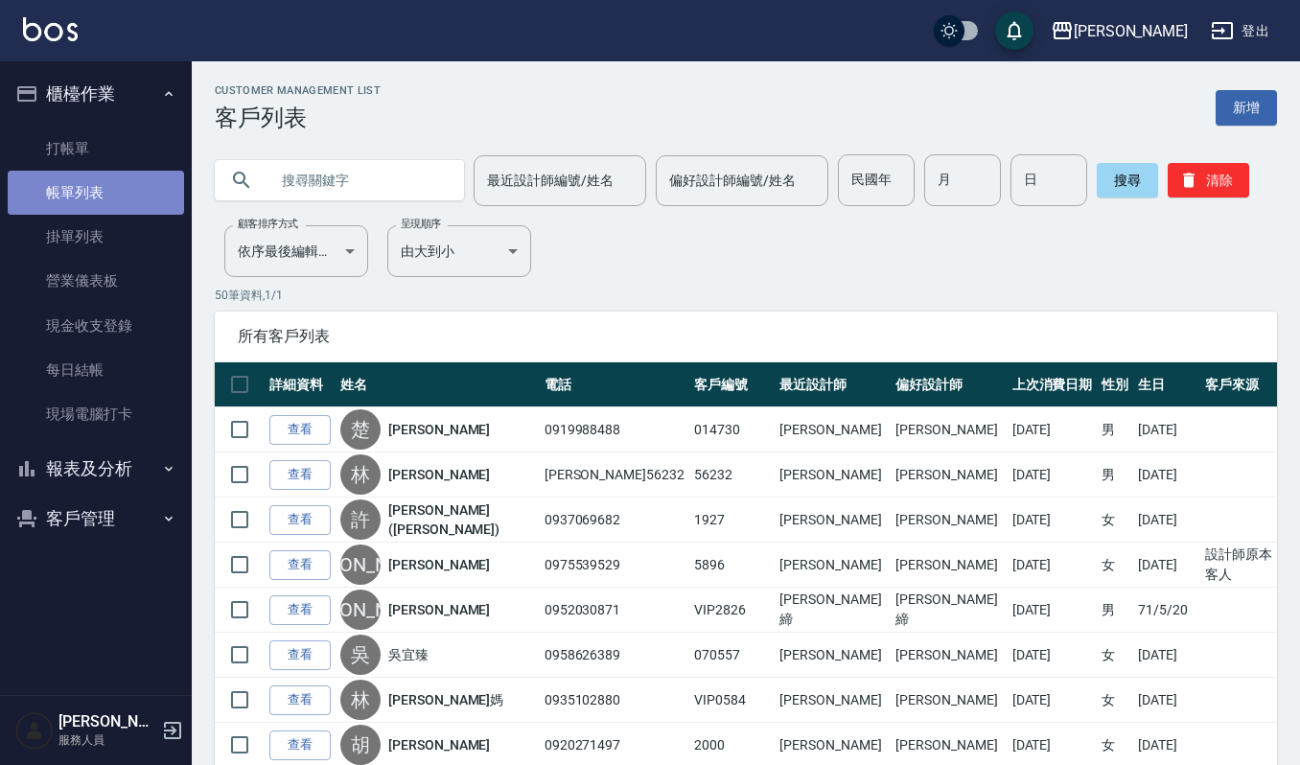 The width and height of the screenshot is (1300, 765). I want to click on td: 56232, so click(733, 475).